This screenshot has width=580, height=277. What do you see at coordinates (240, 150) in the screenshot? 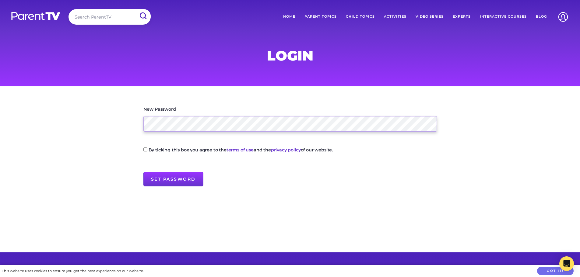
I see `a: terms of use` at bounding box center [240, 150].